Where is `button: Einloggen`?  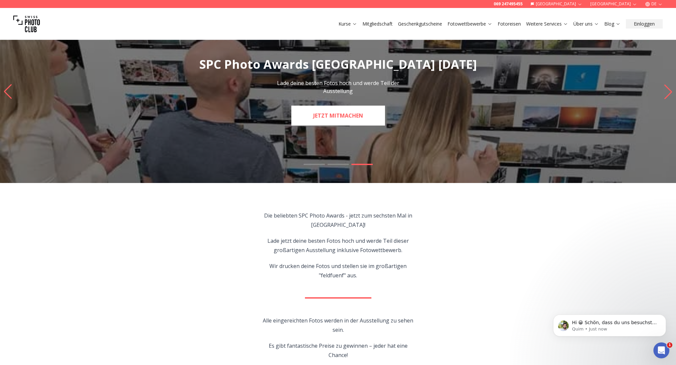
button: Einloggen is located at coordinates (644, 24).